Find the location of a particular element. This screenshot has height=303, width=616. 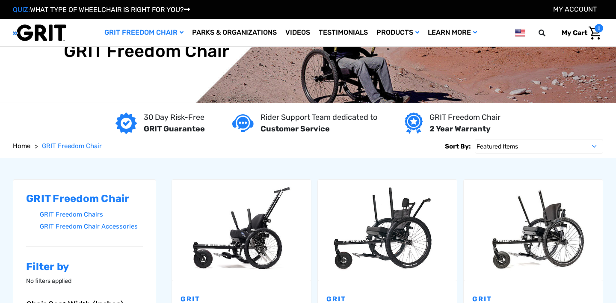

img: GRIT Freedom Chair: Spartan is located at coordinates (387, 230).